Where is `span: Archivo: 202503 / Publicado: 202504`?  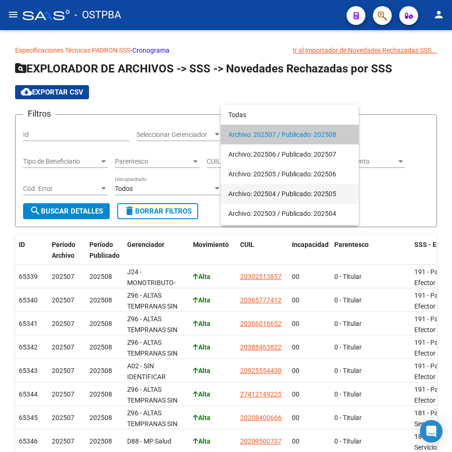
span: Archivo: 202503 / Publicado: 202504 is located at coordinates (289, 214).